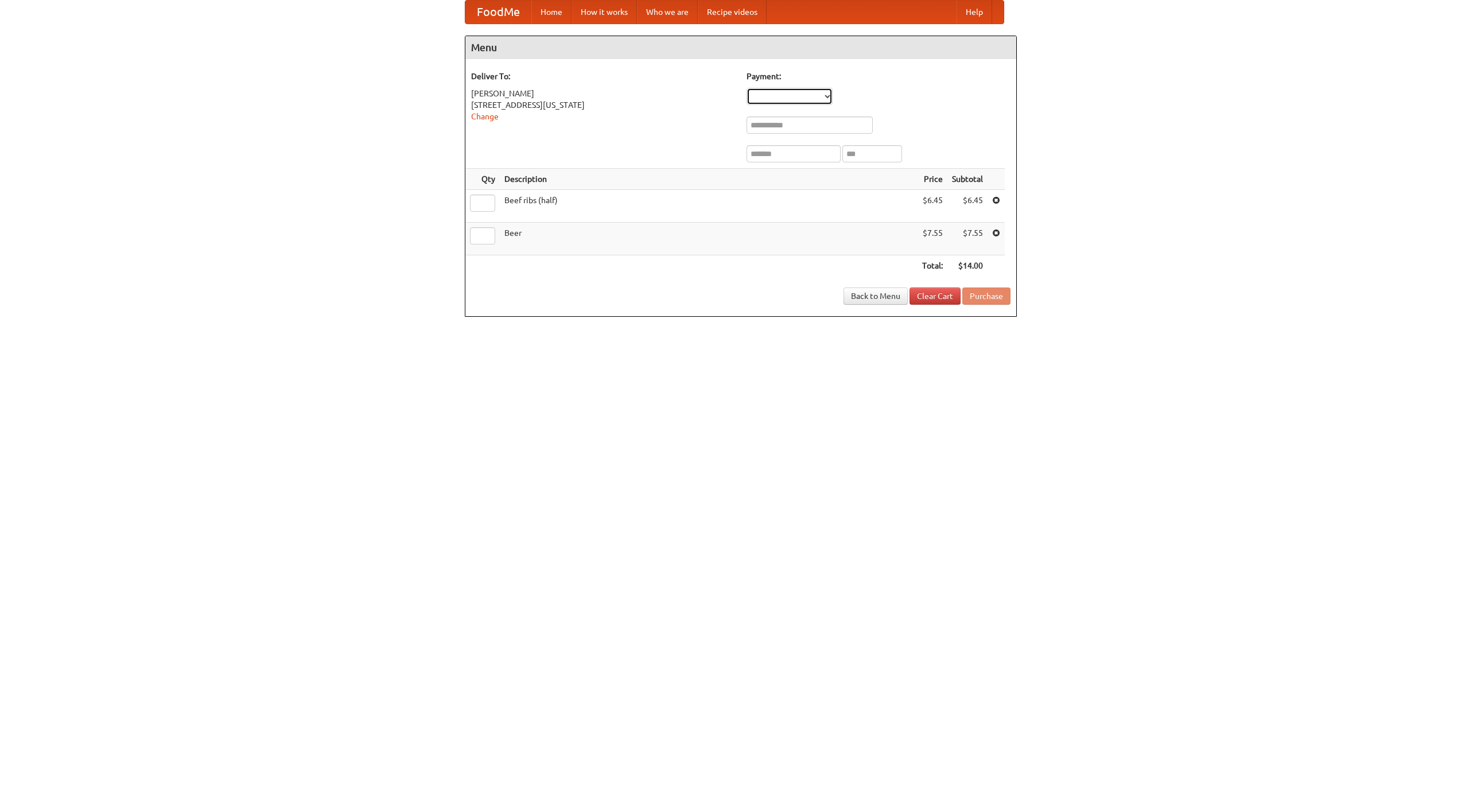  Describe the element at coordinates (551, 12) in the screenshot. I see `a: Home` at that location.